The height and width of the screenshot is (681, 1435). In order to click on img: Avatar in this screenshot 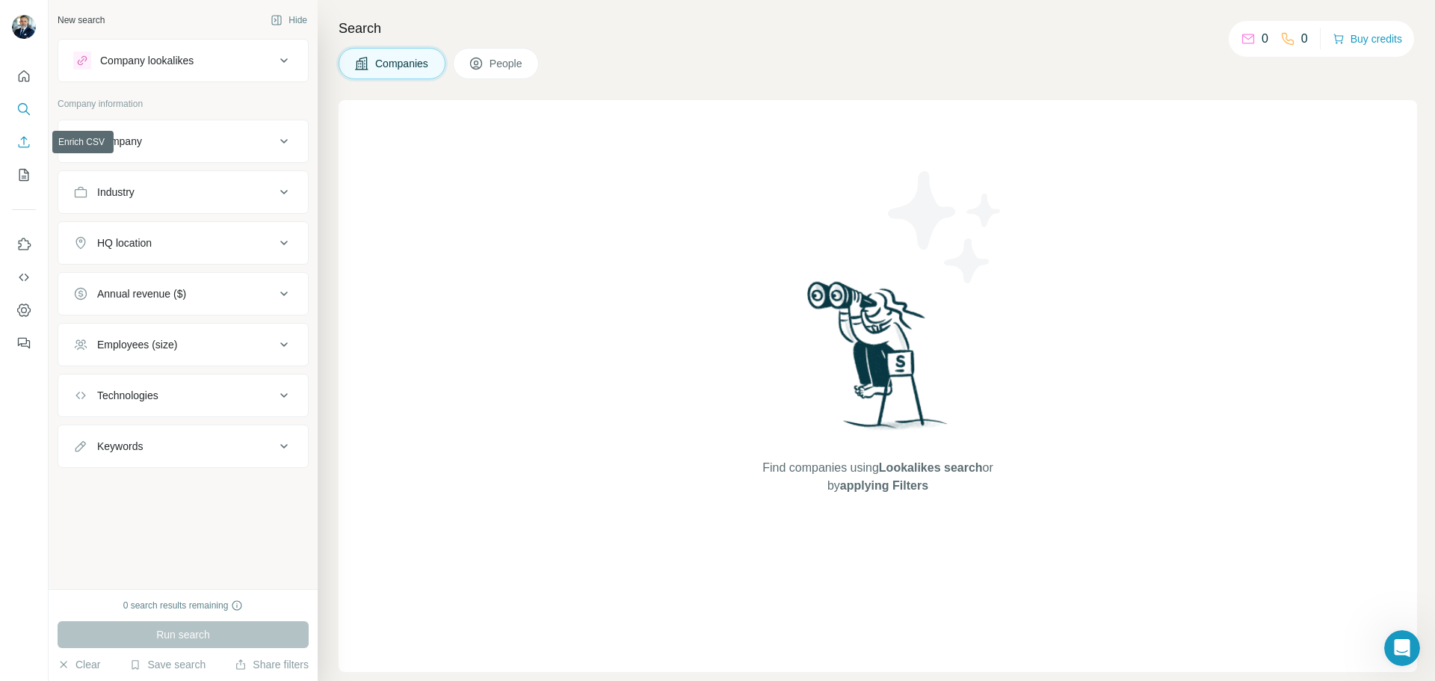, I will do `click(24, 27)`.